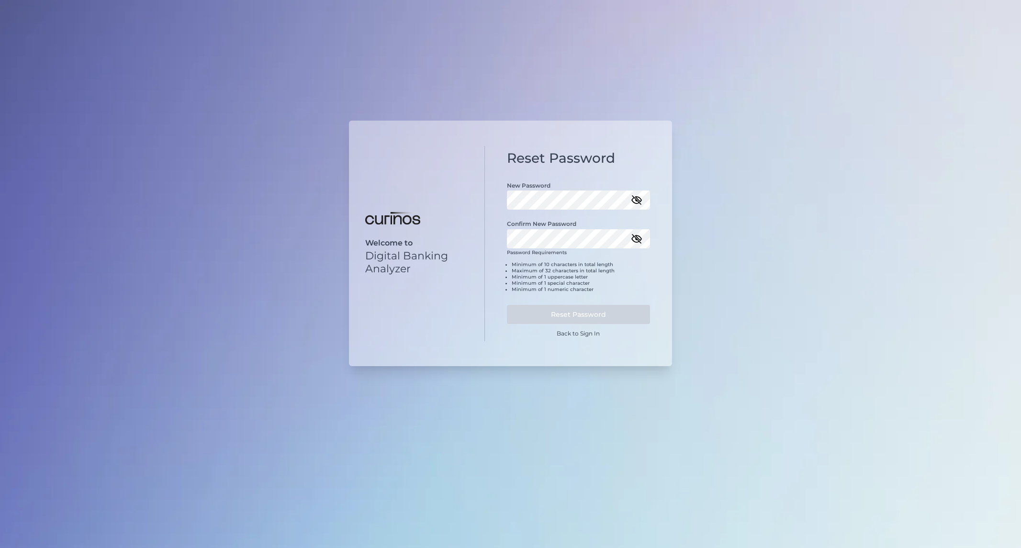  What do you see at coordinates (393, 218) in the screenshot?
I see `img: Digital Banking Analyzer` at bounding box center [393, 218].